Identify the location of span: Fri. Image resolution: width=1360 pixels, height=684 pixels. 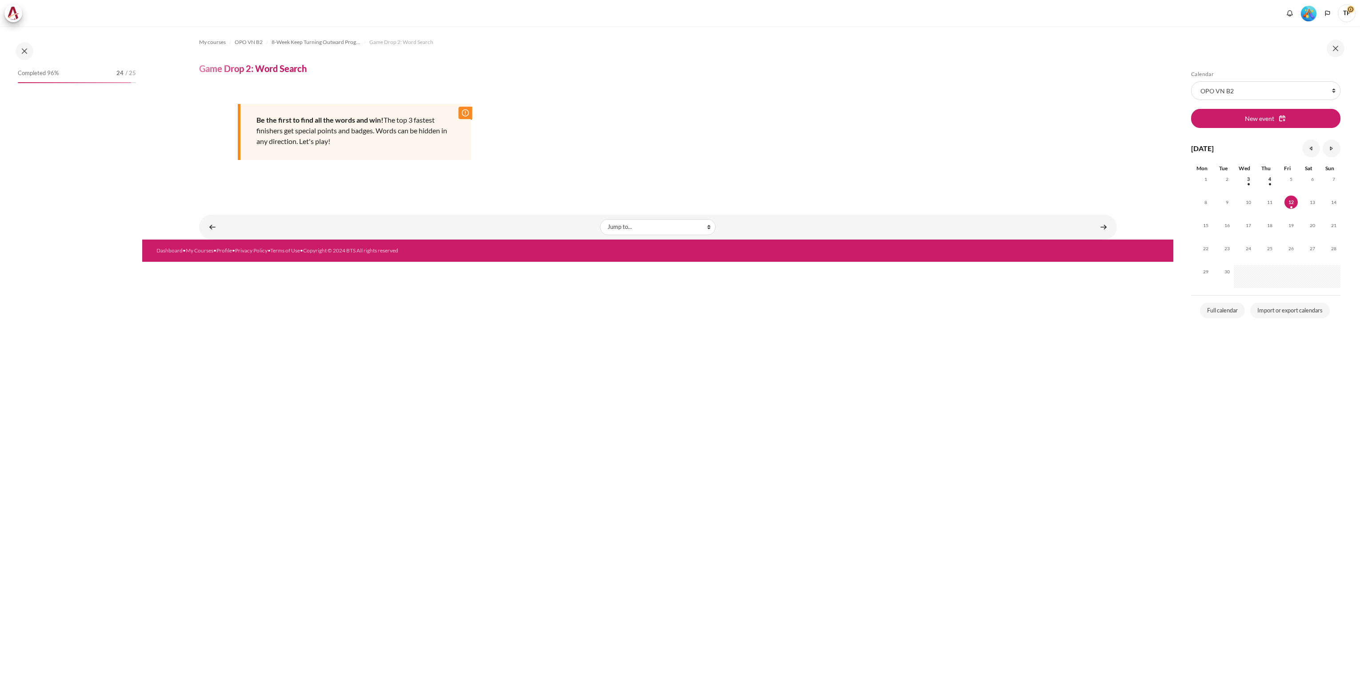
(1287, 168).